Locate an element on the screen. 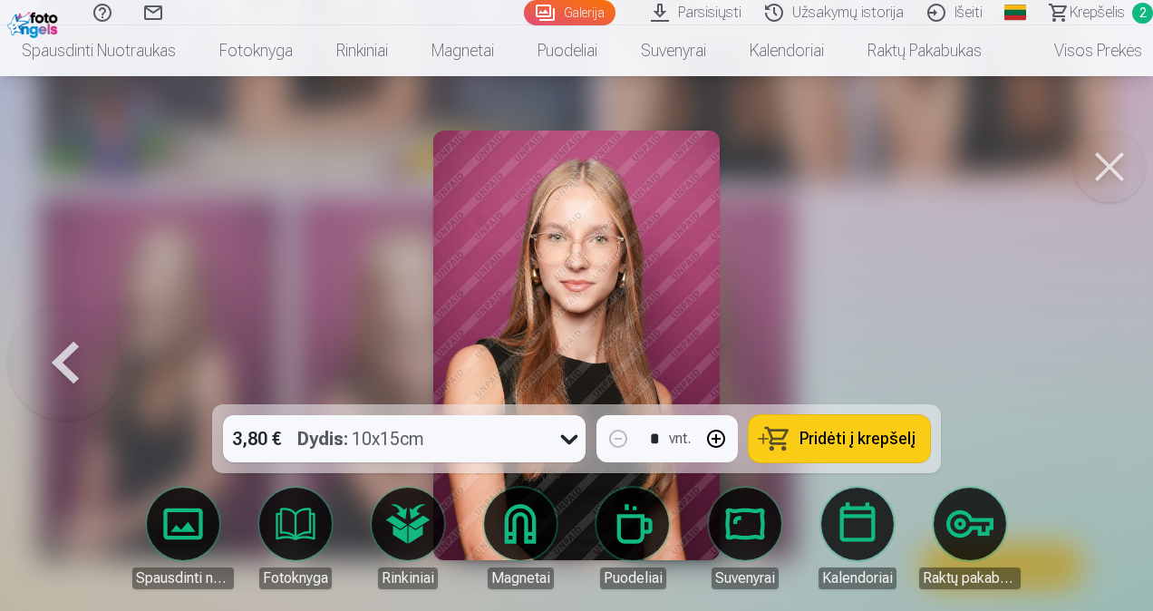 This screenshot has width=1153, height=611. a: Suvenyrai is located at coordinates (673, 51).